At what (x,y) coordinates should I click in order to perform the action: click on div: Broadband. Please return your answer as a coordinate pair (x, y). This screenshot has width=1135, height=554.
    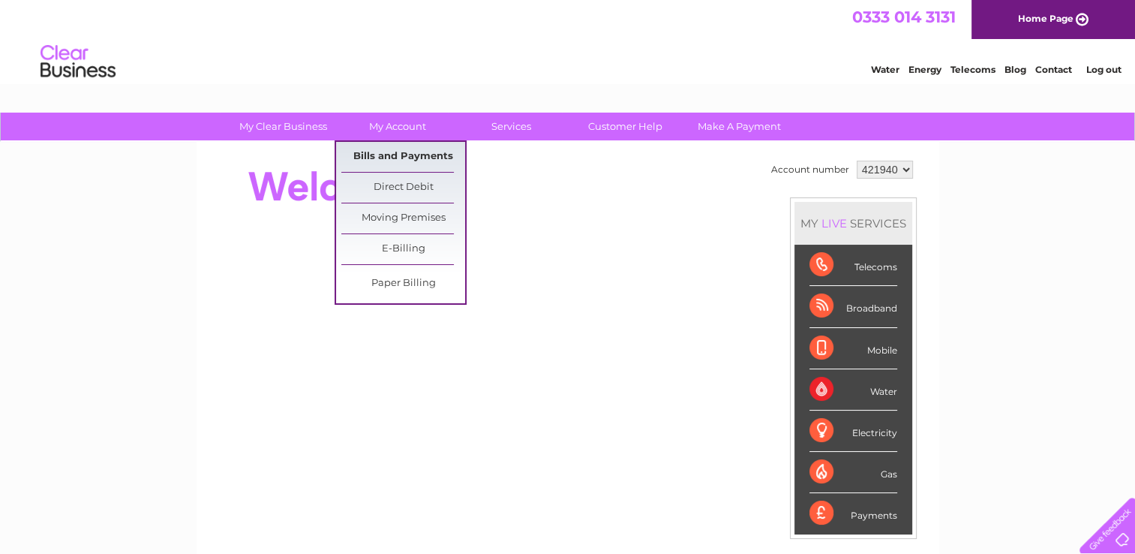
    Looking at the image, I should click on (853, 306).